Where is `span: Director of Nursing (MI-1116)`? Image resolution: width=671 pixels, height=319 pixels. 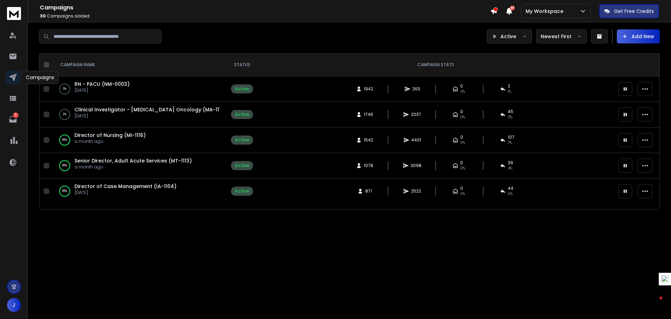 span: Director of Nursing (MI-1116) is located at coordinates (110, 135).